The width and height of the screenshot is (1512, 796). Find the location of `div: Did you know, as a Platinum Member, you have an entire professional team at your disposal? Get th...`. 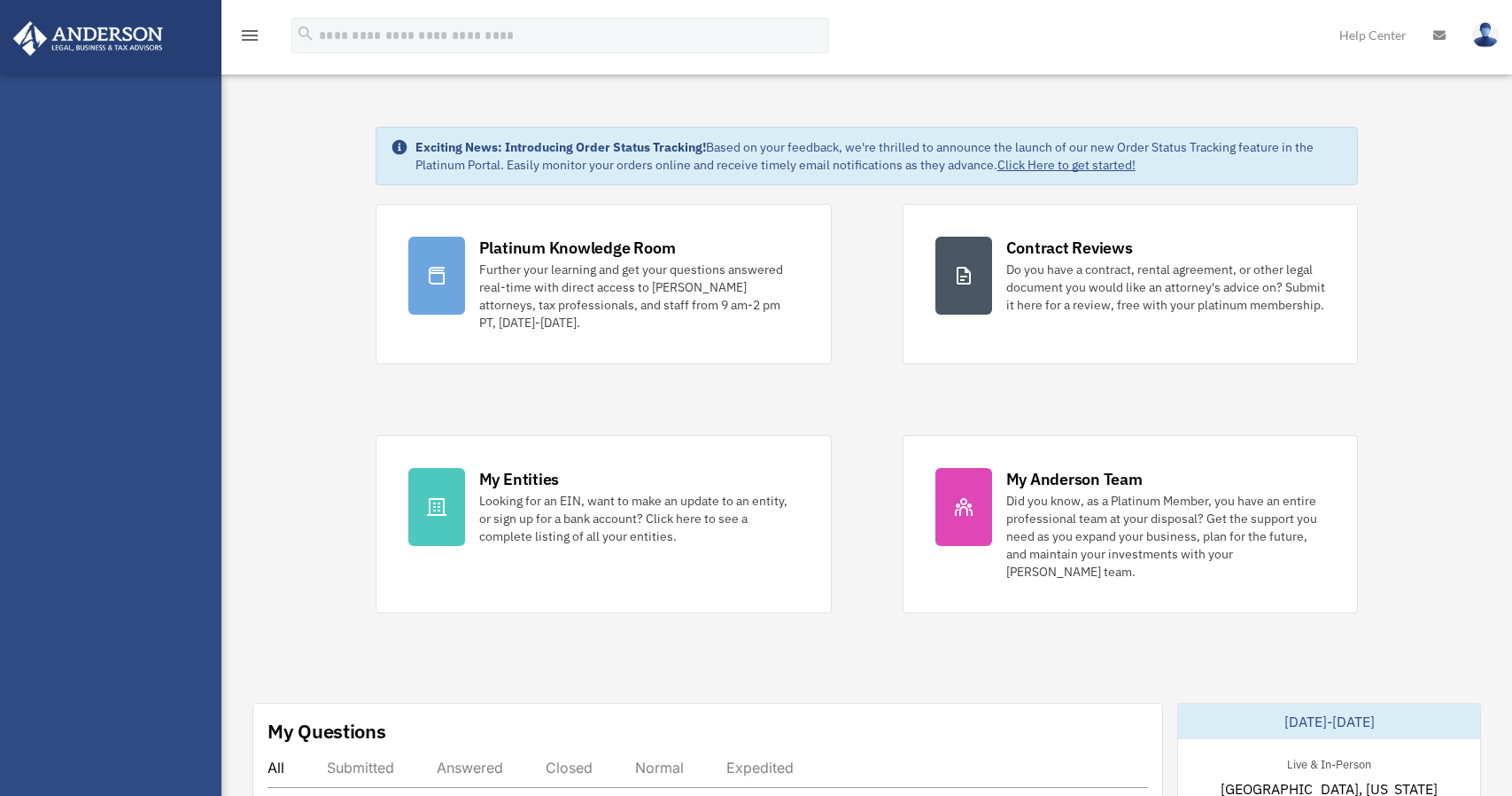

div: Did you know, as a Platinum Member, you have an entire professional team at your disposal? Get th... is located at coordinates (1166, 536).